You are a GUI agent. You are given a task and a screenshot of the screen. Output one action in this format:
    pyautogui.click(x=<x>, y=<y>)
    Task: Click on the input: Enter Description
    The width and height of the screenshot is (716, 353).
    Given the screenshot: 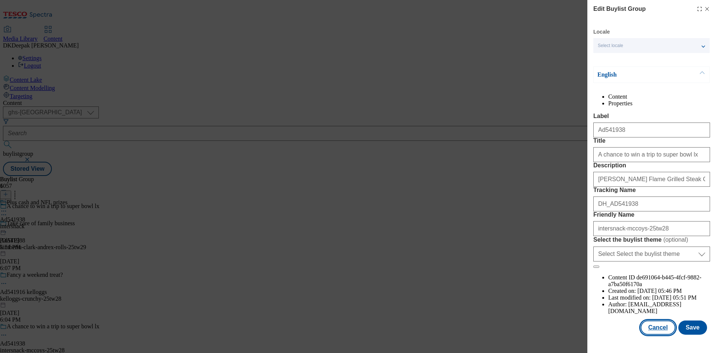 What is the action you would take?
    pyautogui.click(x=652, y=179)
    